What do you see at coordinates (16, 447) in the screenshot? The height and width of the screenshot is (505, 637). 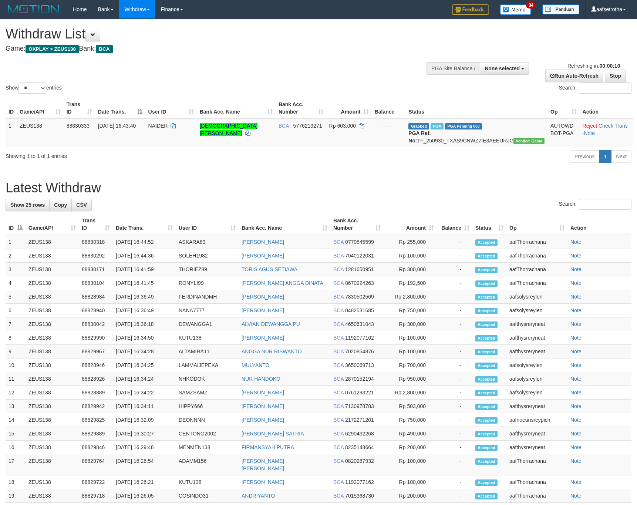 I see `td: 16` at bounding box center [16, 447].